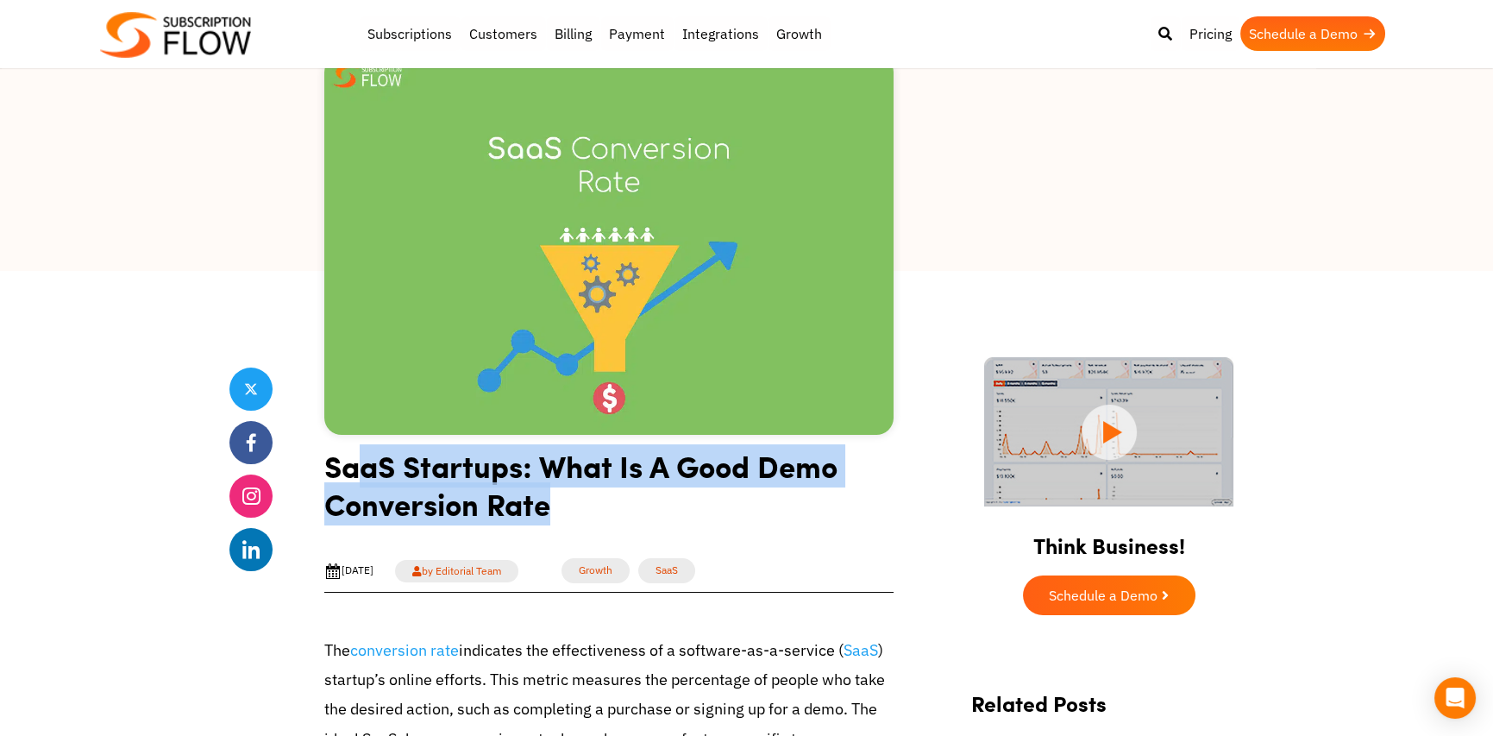  What do you see at coordinates (1210, 34) in the screenshot?
I see `a: Pricing` at bounding box center [1210, 34].